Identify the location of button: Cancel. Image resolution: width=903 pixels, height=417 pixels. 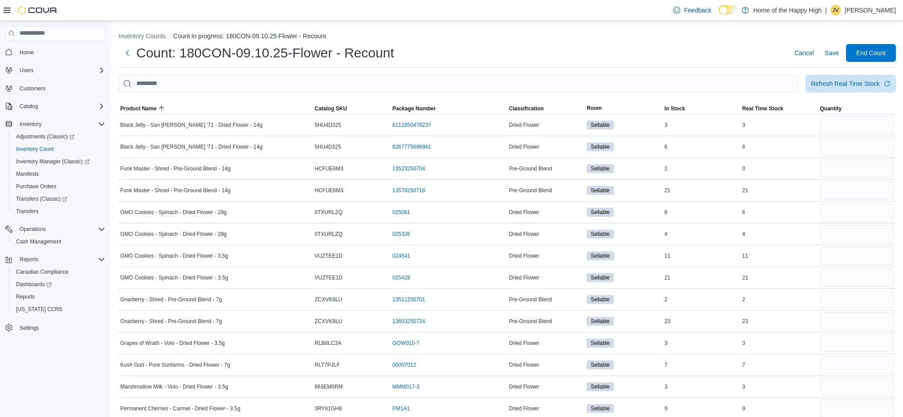
(804, 53).